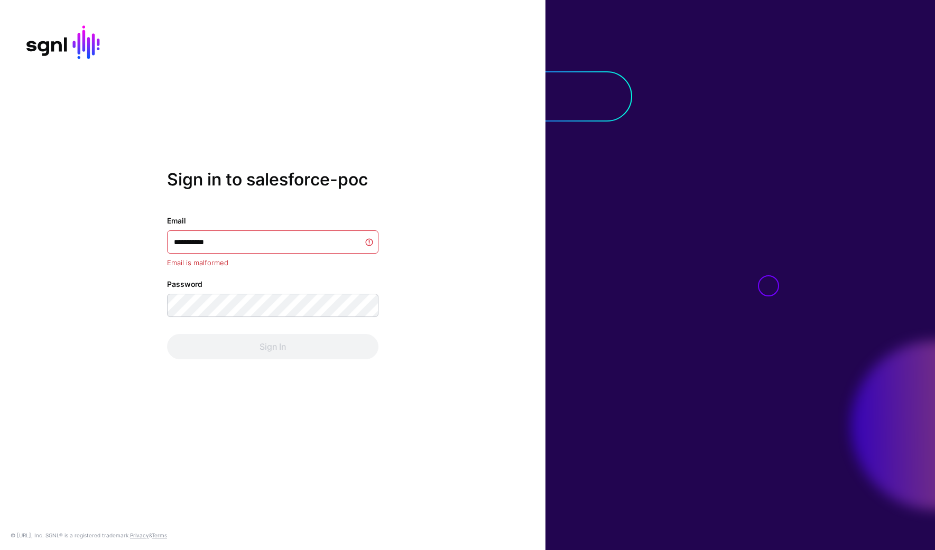 The width and height of the screenshot is (935, 550). Describe the element at coordinates (273, 180) in the screenshot. I see `h2: Sign in to salesforce-poc` at that location.